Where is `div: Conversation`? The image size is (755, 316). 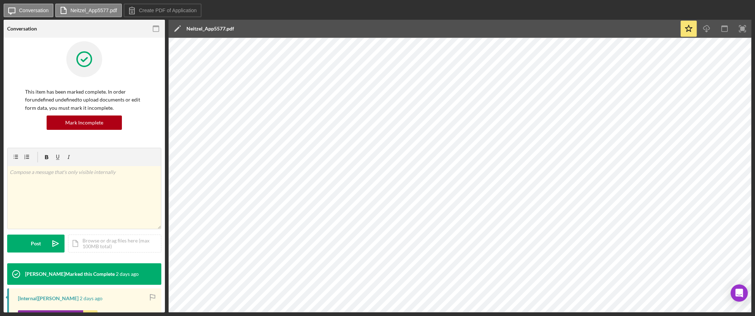
div: Conversation is located at coordinates (22, 29).